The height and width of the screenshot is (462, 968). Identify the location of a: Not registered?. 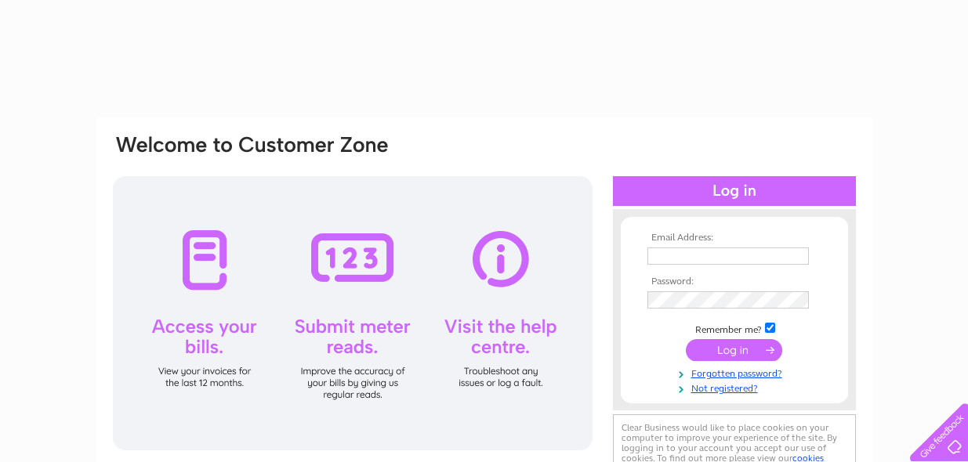
(736, 387).